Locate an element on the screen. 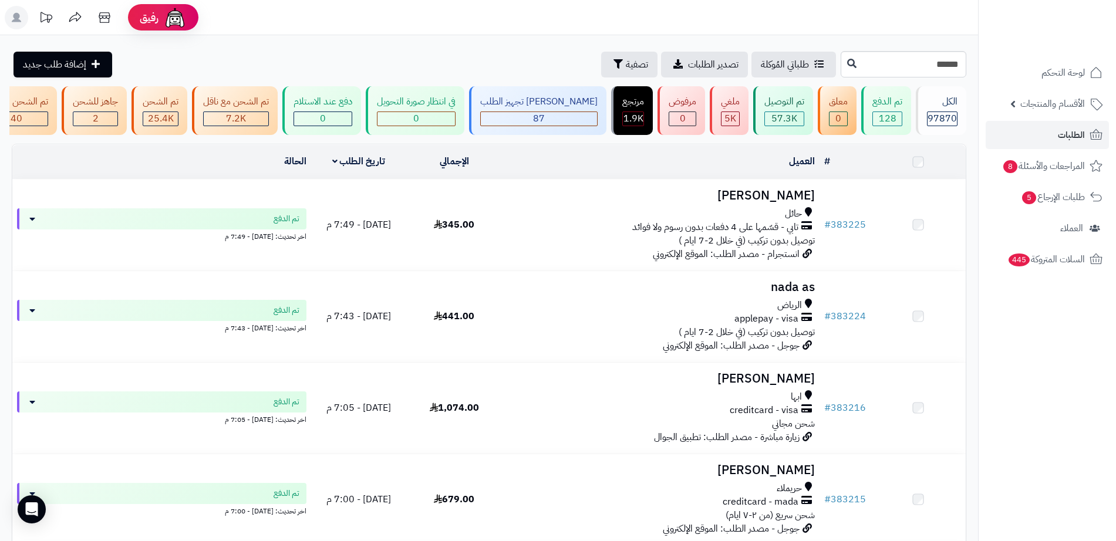 The height and width of the screenshot is (541, 1116). a: دفع عند الاستلام 0 is located at coordinates (322, 110).